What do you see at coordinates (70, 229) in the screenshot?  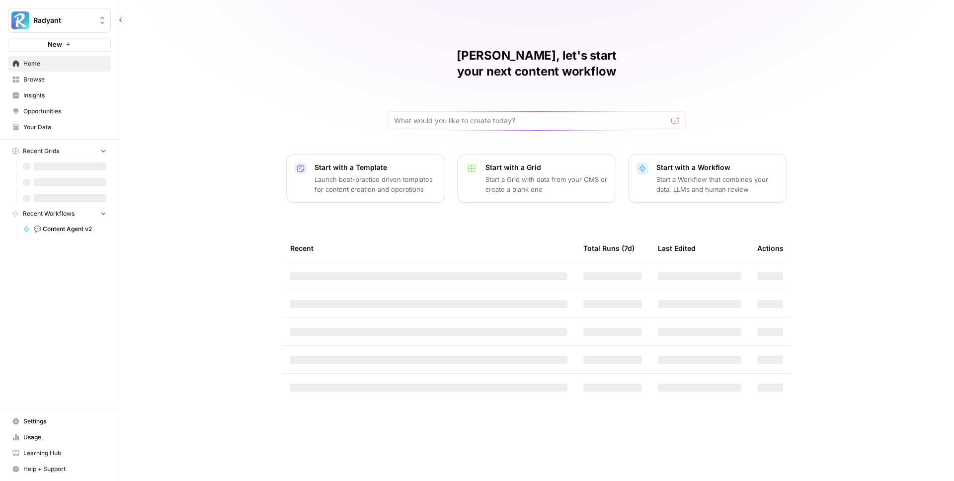 I see `span: 💬 Content Agent v2` at bounding box center [70, 229].